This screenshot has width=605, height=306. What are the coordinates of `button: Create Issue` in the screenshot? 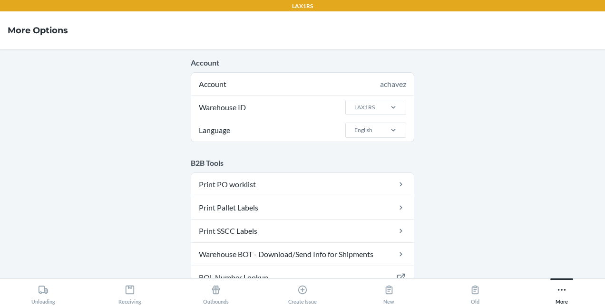 It's located at (302, 291).